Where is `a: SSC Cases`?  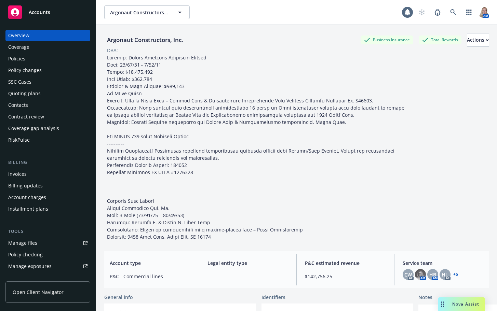 a: SSC Cases is located at coordinates (48, 82).